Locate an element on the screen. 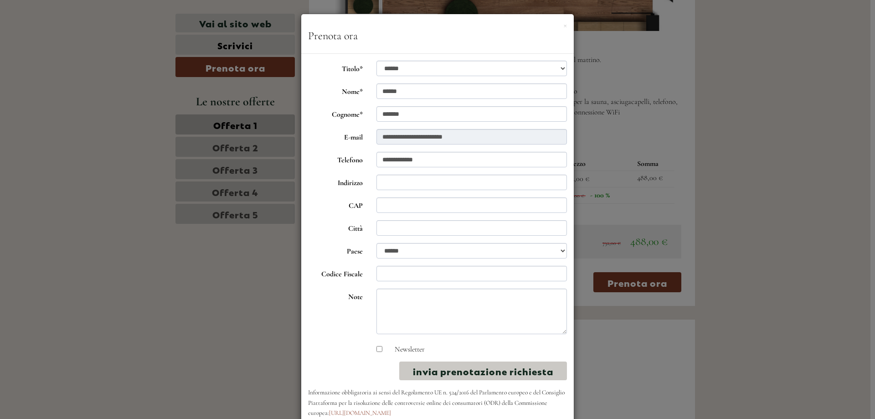  label: Note is located at coordinates (336, 295).